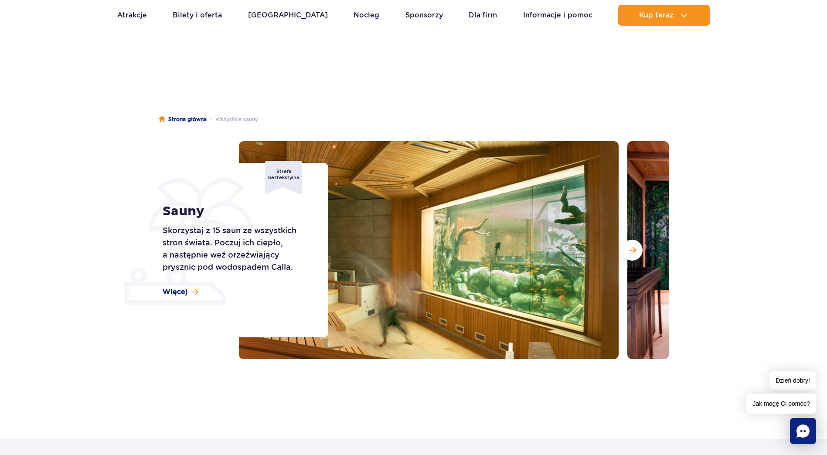 The width and height of the screenshot is (827, 455). What do you see at coordinates (656, 15) in the screenshot?
I see `span: Kup teraz` at bounding box center [656, 15].